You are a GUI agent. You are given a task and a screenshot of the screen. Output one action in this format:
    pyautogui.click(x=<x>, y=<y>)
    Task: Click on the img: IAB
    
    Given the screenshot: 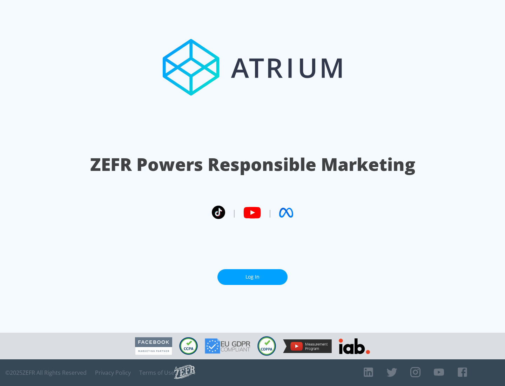 What is the action you would take?
    pyautogui.click(x=354, y=346)
    